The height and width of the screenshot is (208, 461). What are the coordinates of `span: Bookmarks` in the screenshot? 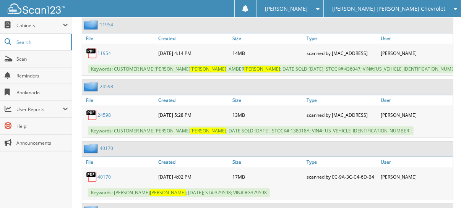 It's located at (42, 92).